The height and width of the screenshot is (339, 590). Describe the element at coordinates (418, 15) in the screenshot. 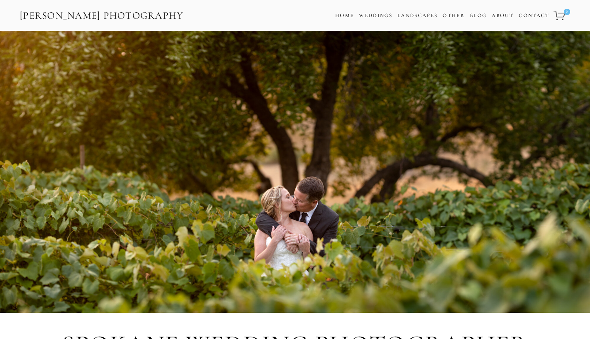

I see `a: Landscapes` at that location.